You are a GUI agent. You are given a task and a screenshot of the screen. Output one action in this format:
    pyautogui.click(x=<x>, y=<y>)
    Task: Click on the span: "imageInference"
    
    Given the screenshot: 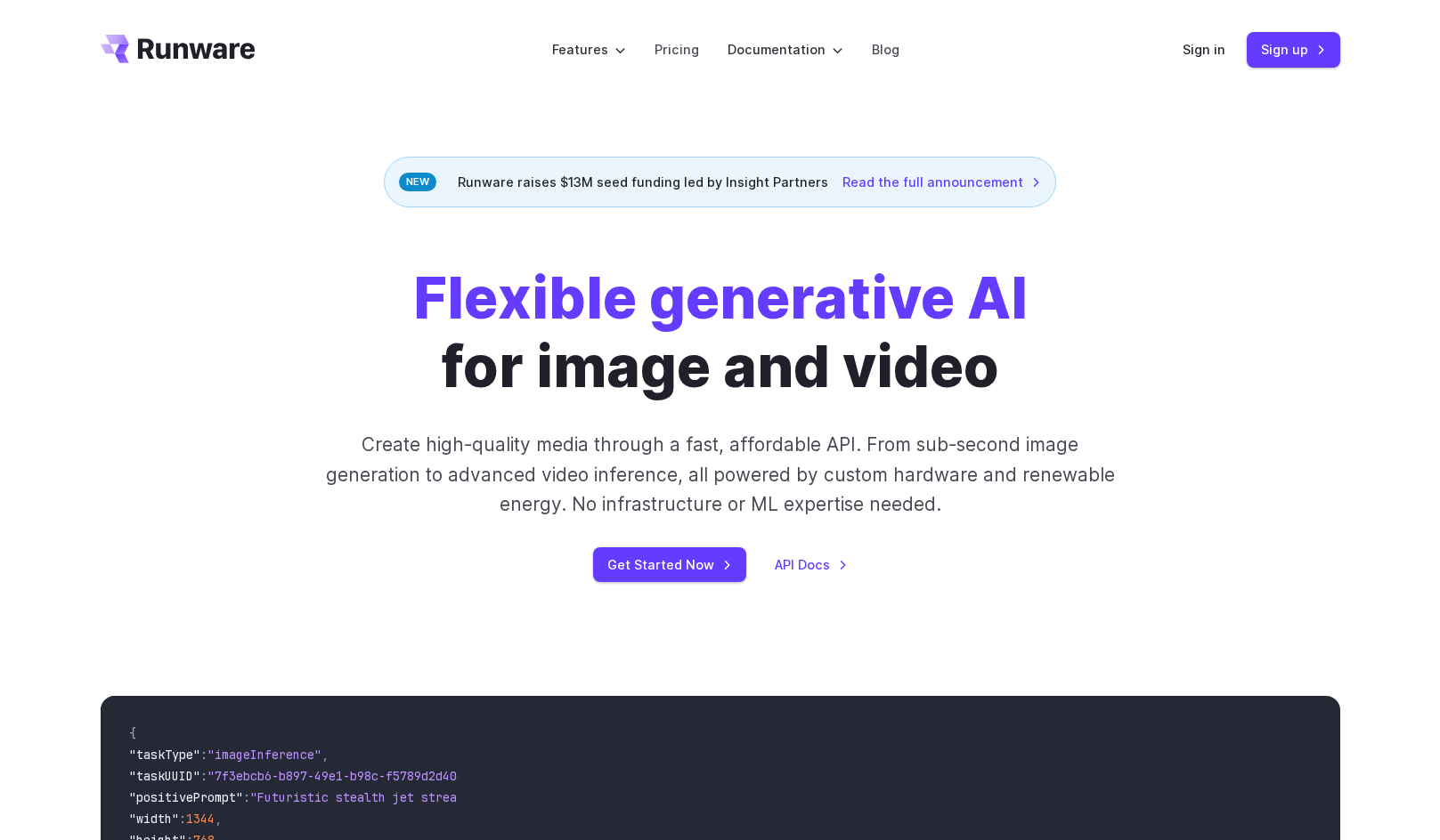 What is the action you would take?
    pyautogui.click(x=265, y=755)
    